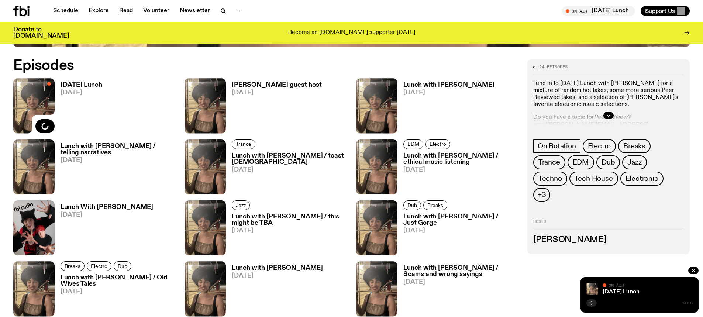  I want to click on h2: Episodes, so click(237, 66).